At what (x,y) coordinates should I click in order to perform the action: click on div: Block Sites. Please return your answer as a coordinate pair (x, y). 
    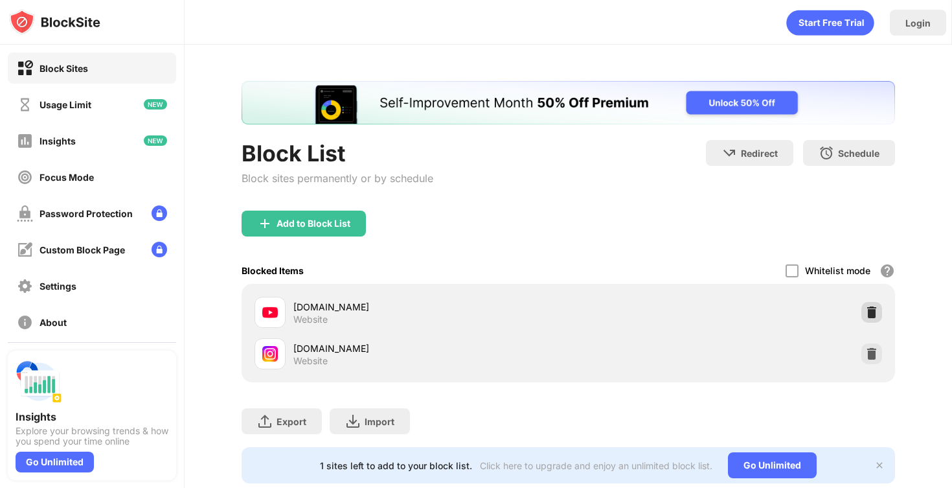
    Looking at the image, I should click on (63, 68).